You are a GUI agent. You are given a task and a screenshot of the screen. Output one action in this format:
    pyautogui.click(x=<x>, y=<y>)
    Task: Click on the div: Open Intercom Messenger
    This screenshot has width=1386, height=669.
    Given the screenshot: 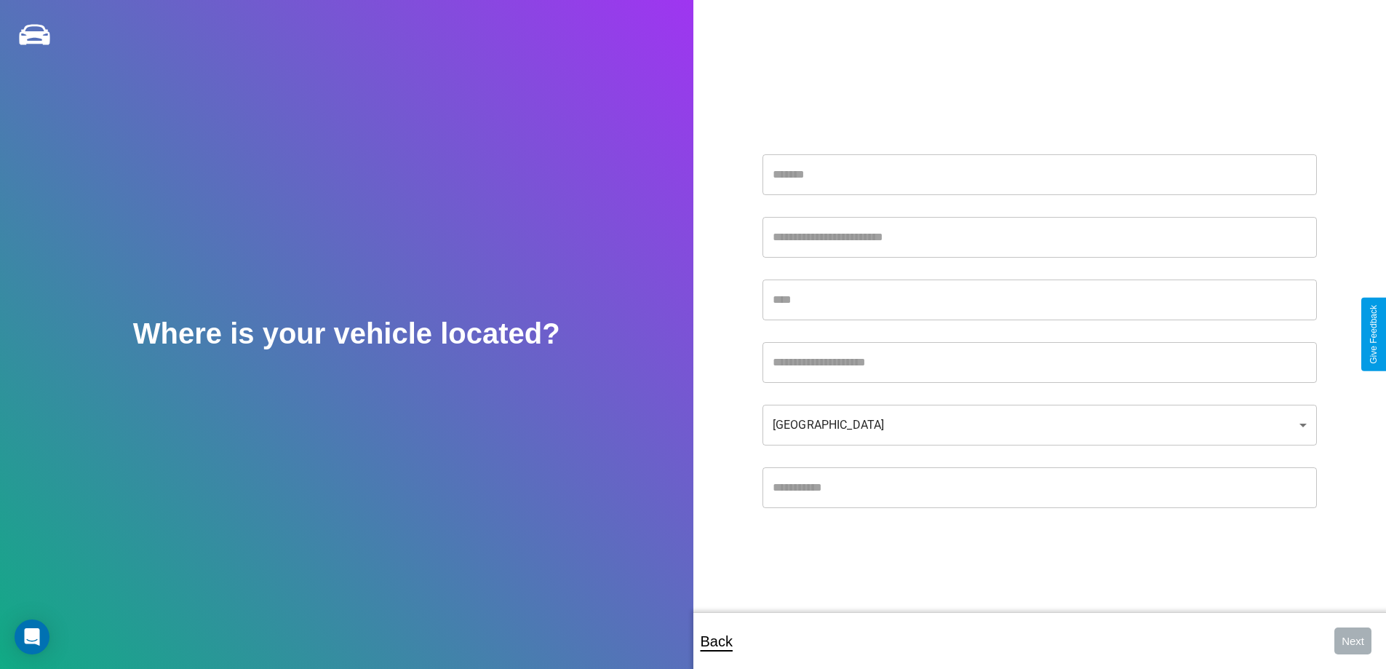 What is the action you would take?
    pyautogui.click(x=32, y=637)
    